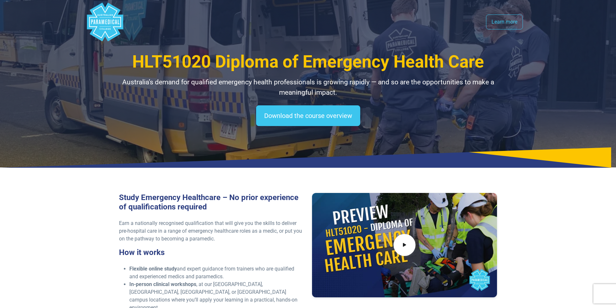 The height and width of the screenshot is (308, 616). I want to click on h3: How it works, so click(211, 252).